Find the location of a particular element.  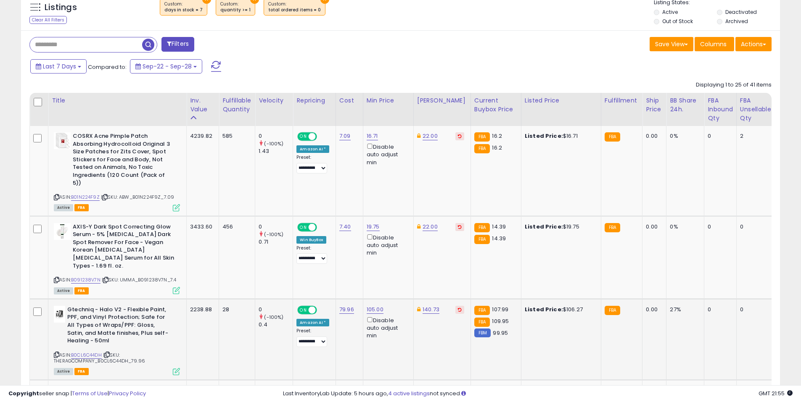

div: Clear All Filters is located at coordinates (48, 20).